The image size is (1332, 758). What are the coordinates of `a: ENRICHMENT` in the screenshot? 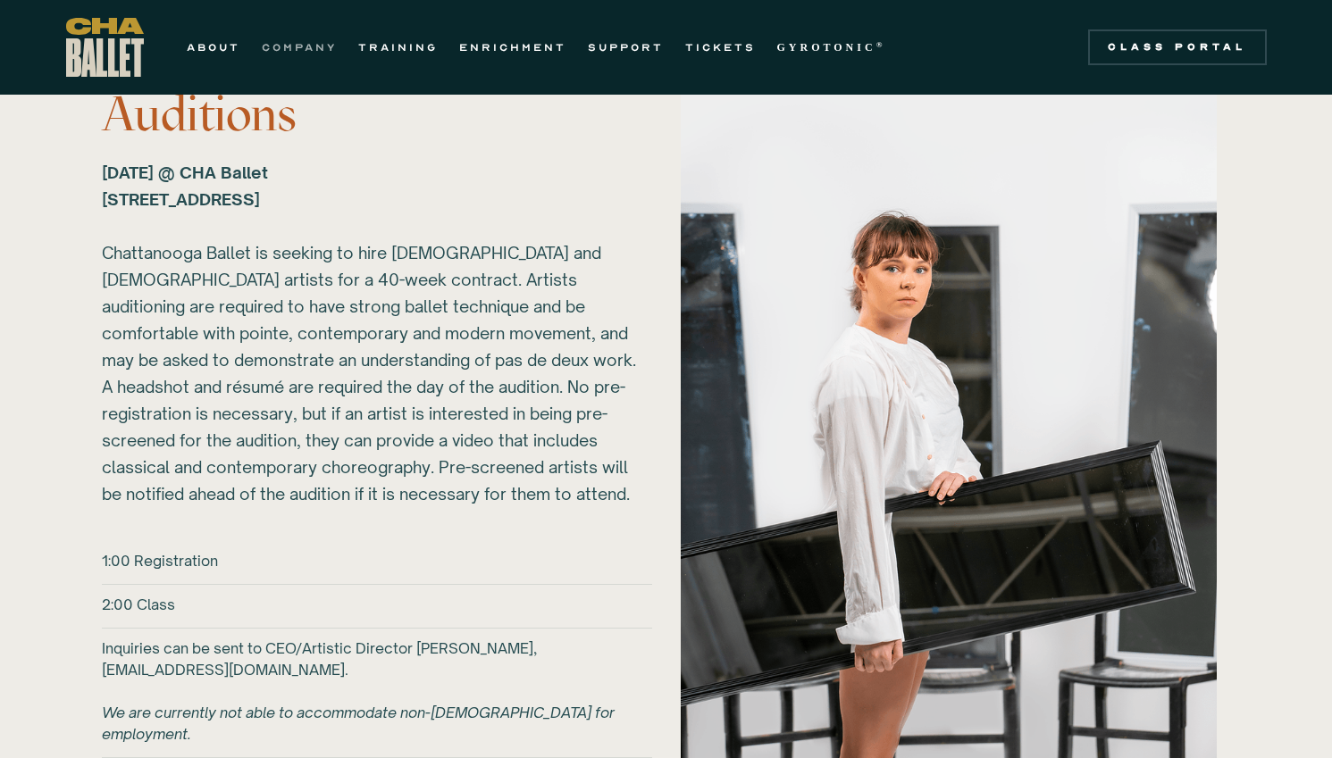 It's located at (513, 47).